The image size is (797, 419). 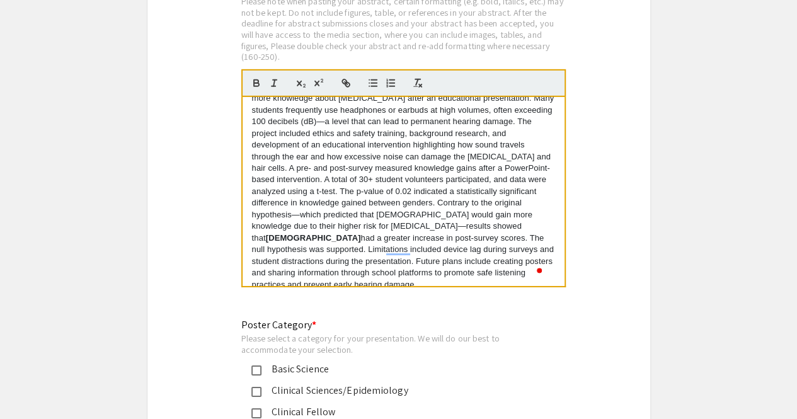 I want to click on div: Clinical Sciences/Epidemiology, so click(x=394, y=390).